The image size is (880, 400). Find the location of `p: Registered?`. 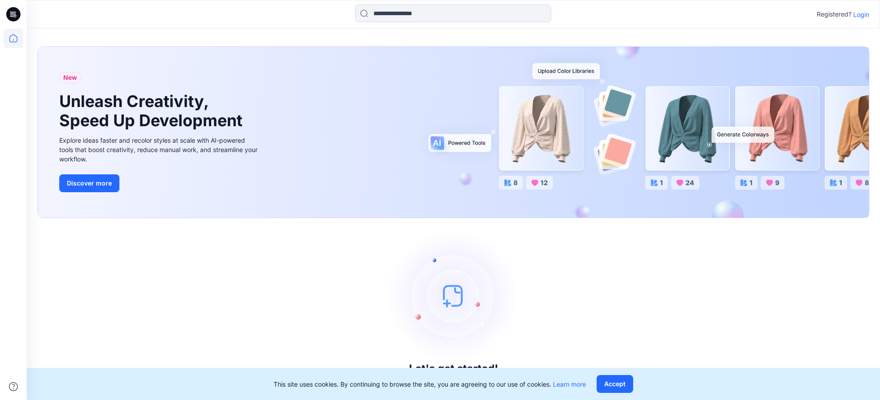

p: Registered? is located at coordinates (834, 14).